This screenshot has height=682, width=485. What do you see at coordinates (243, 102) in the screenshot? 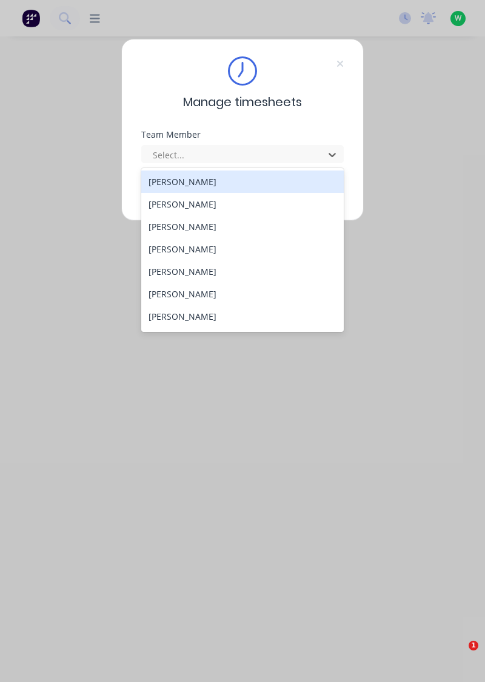
I see `span: Manage timesheets` at bounding box center [243, 102].